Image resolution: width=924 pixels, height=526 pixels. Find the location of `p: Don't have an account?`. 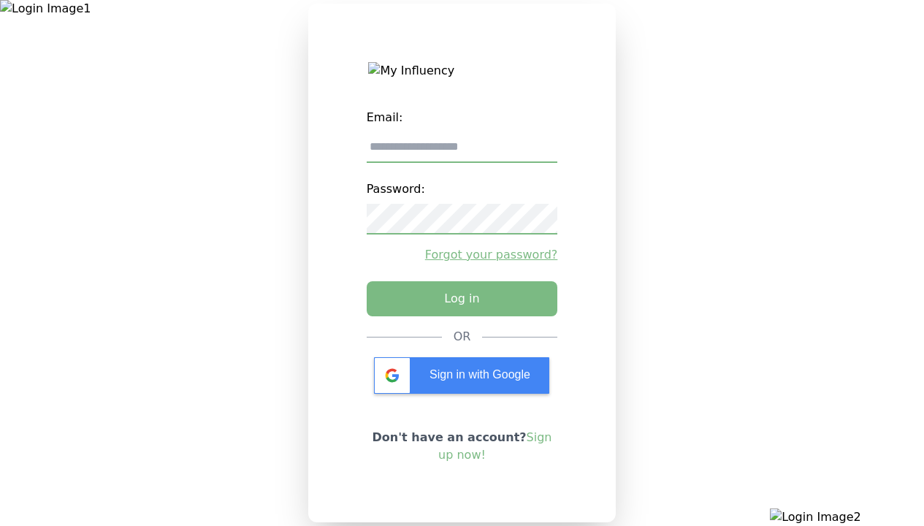

p: Don't have an account? is located at coordinates (462, 446).